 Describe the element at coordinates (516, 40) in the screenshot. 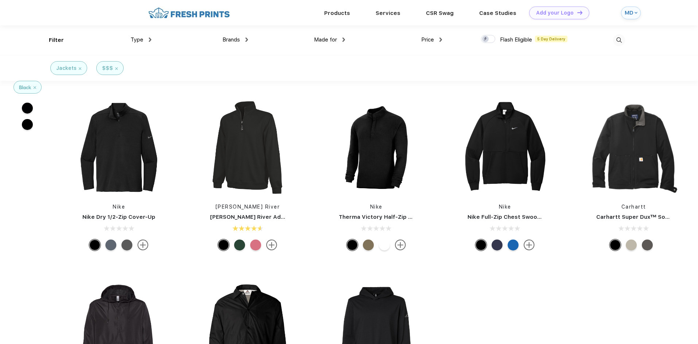

I see `span: Flash Eligible` at that location.